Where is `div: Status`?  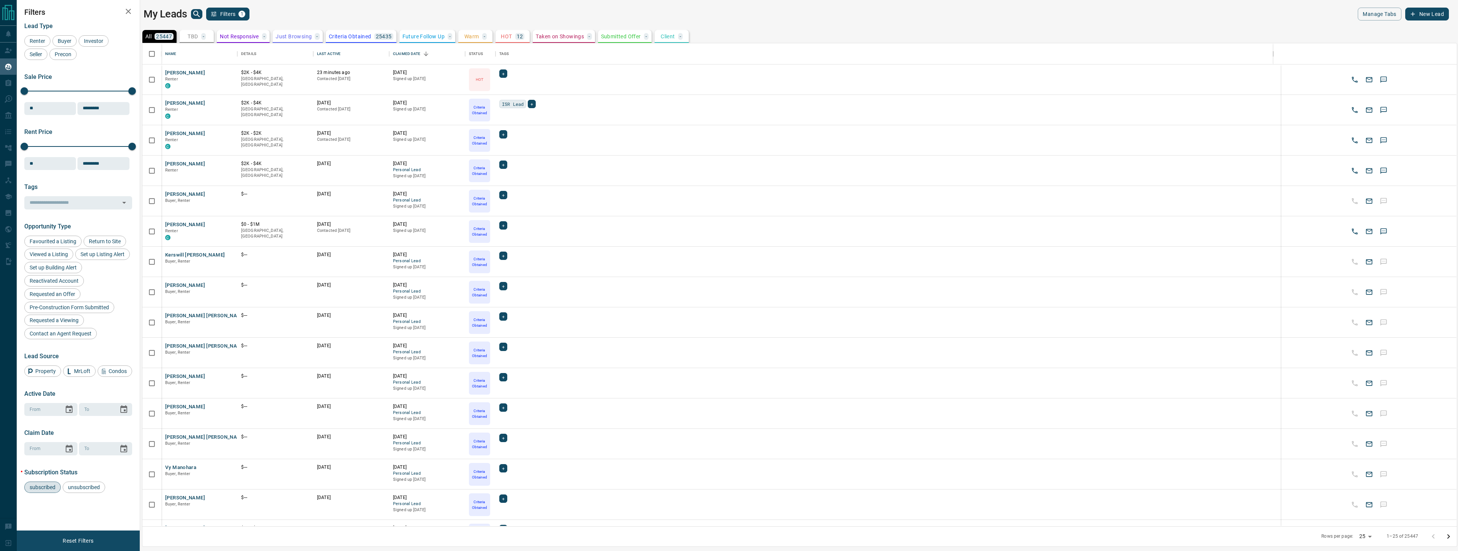
div: Status is located at coordinates (480, 54).